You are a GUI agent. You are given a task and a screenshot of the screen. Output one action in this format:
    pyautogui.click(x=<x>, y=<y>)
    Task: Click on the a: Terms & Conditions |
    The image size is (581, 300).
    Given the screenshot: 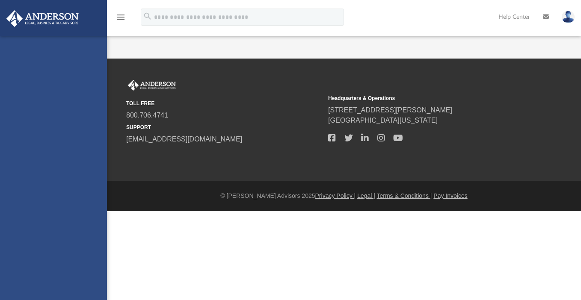 What is the action you would take?
    pyautogui.click(x=404, y=196)
    